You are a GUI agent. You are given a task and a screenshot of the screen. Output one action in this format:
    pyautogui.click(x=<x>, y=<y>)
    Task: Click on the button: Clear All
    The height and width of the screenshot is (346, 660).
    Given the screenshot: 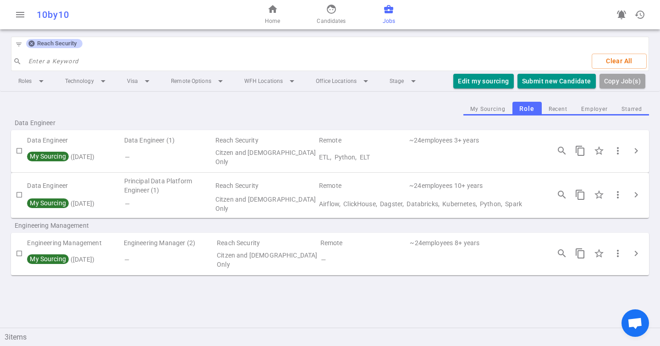 What is the action you would take?
    pyautogui.click(x=619, y=61)
    